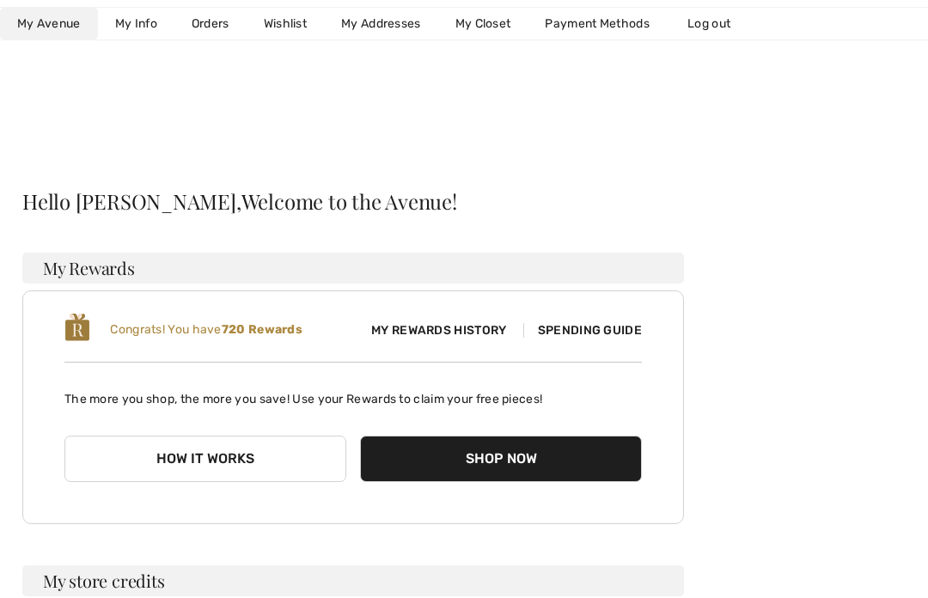 Image resolution: width=928 pixels, height=598 pixels. Describe the element at coordinates (583, 330) in the screenshot. I see `span: Spending Guide` at that location.